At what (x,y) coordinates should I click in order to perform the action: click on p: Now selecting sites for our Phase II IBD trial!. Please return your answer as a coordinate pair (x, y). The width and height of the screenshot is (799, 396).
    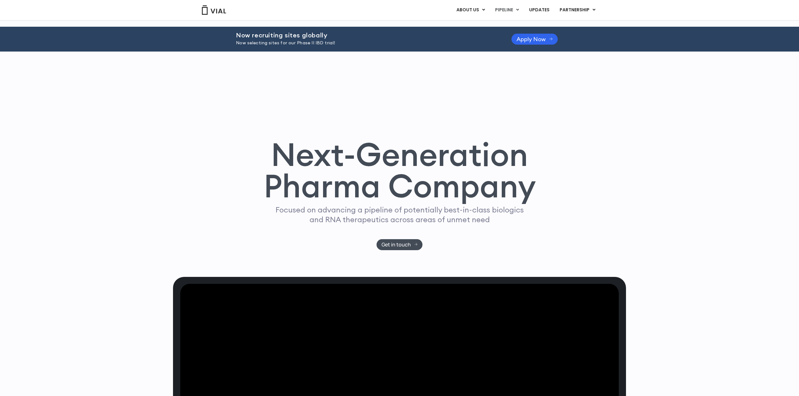
    Looking at the image, I should click on (366, 43).